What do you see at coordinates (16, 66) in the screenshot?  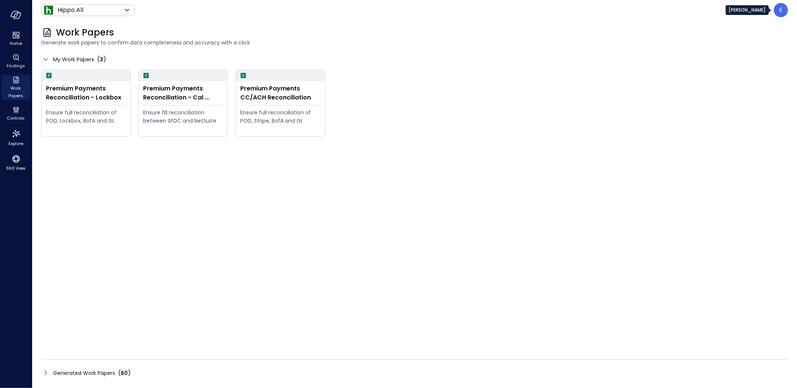 I see `span: Findings` at bounding box center [16, 66].